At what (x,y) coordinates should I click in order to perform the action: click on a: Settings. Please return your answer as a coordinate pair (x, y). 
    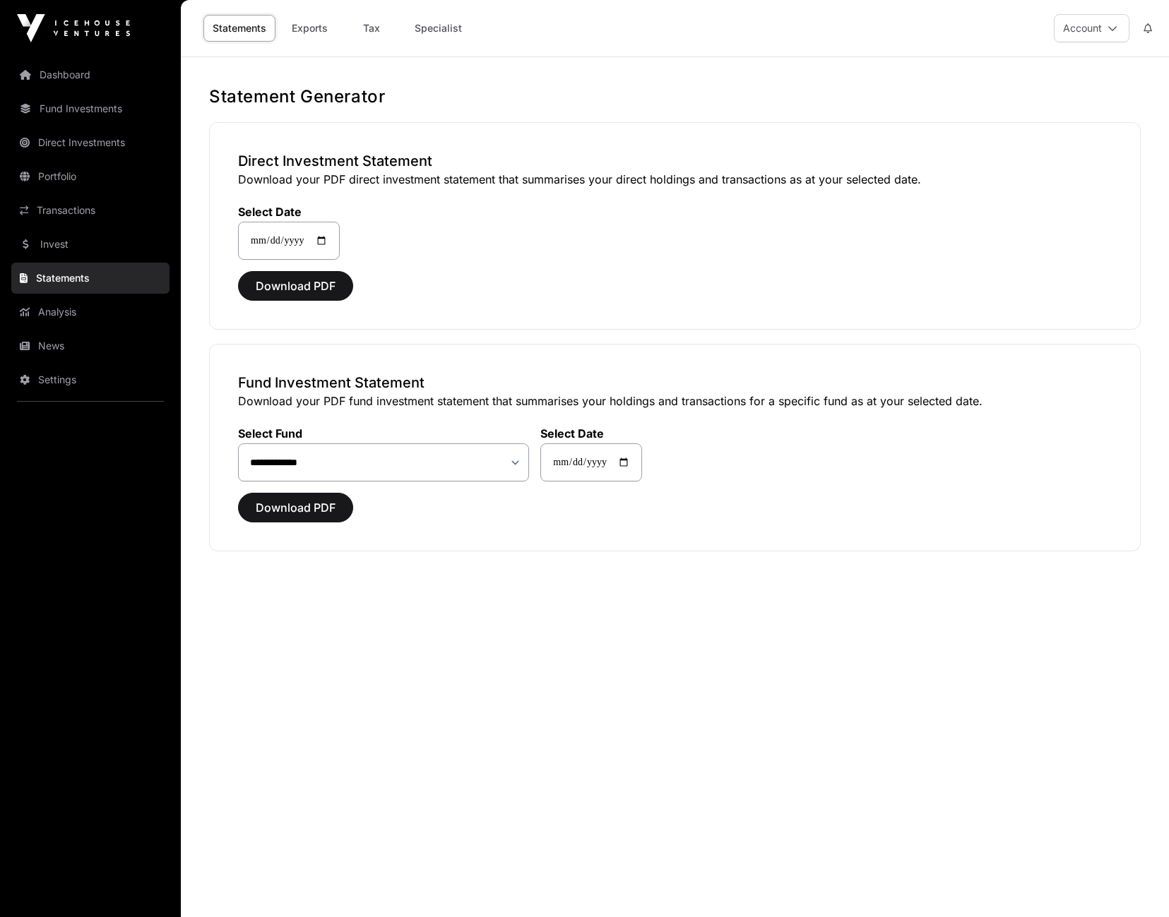
    Looking at the image, I should click on (90, 380).